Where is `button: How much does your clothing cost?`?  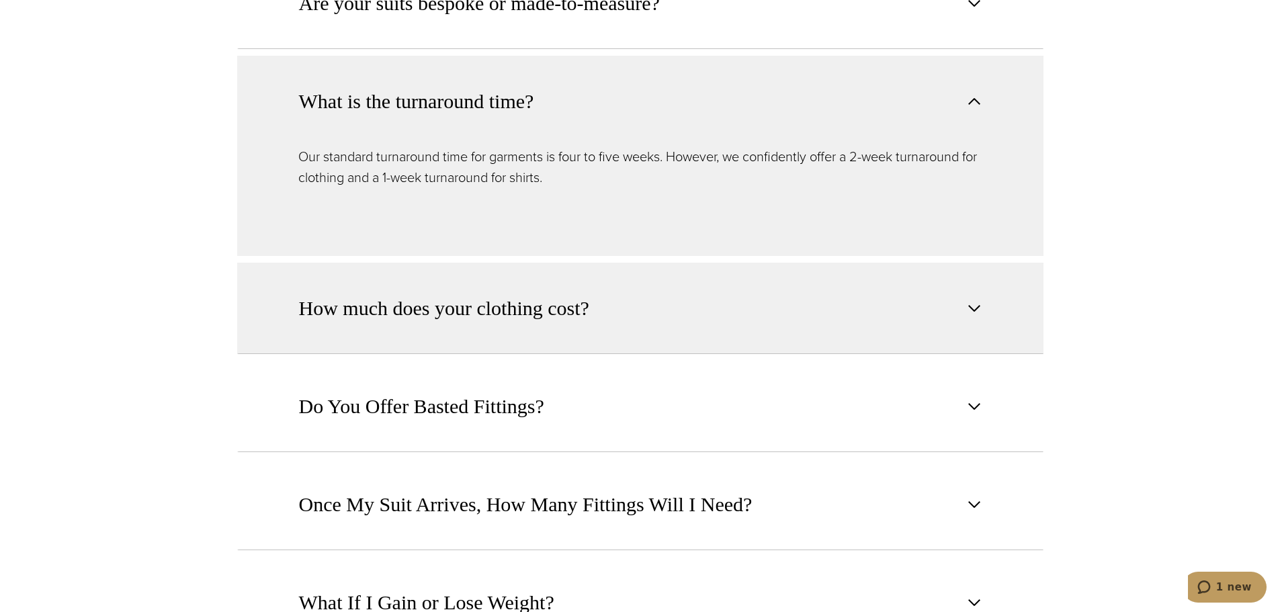
button: How much does your clothing cost? is located at coordinates (640, 308).